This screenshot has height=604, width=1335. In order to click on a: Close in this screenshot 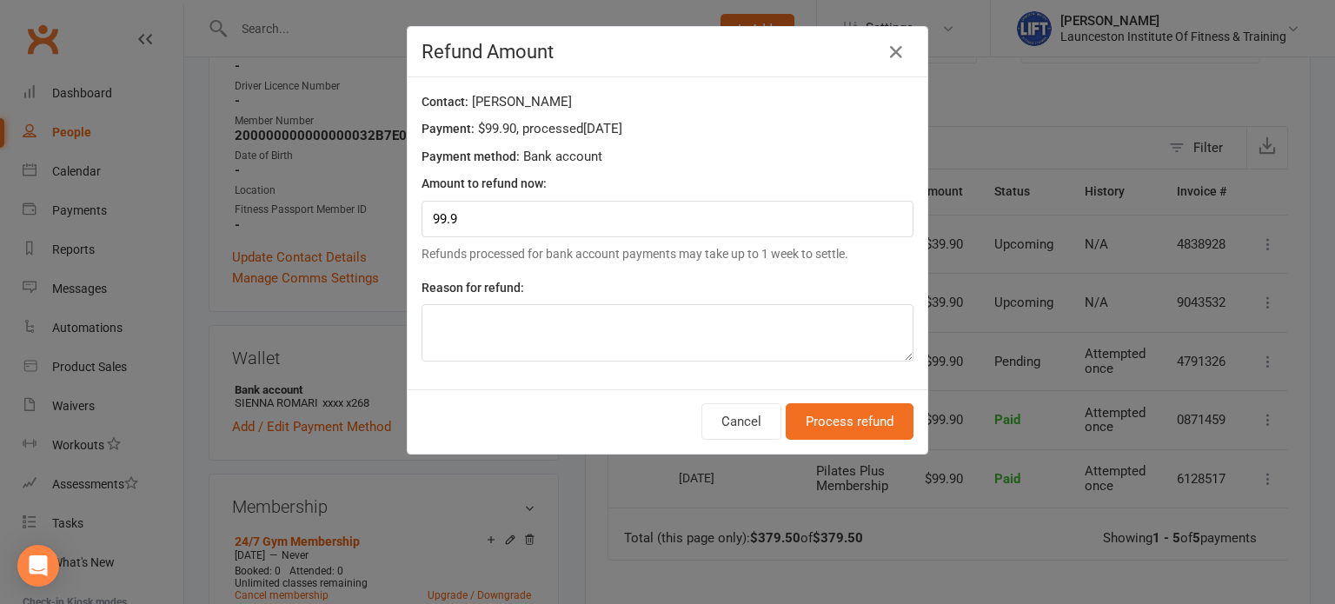, I will do `click(896, 52)`.